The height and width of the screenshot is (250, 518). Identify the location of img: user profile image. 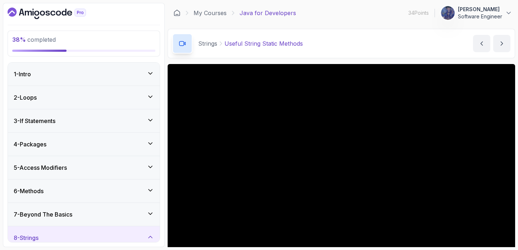
(448, 13).